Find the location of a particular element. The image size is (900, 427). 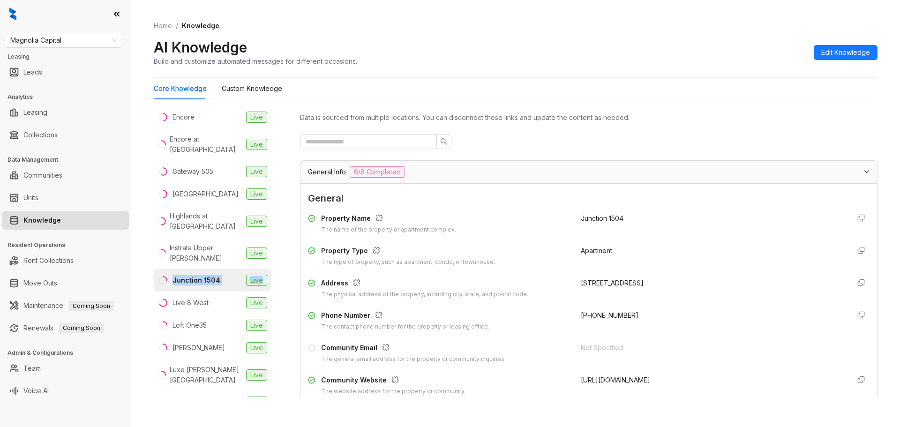

a: RenewalsComing Soon is located at coordinates (64, 328).